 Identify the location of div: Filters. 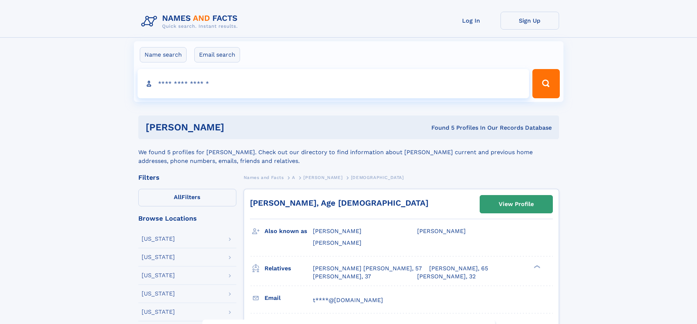
(187, 178).